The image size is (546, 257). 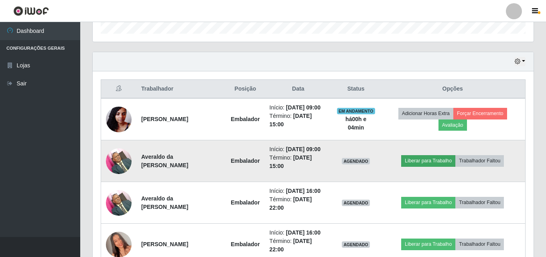 What do you see at coordinates (356, 123) in the screenshot?
I see `strong: há 00 h e 04 min` at bounding box center [356, 123].